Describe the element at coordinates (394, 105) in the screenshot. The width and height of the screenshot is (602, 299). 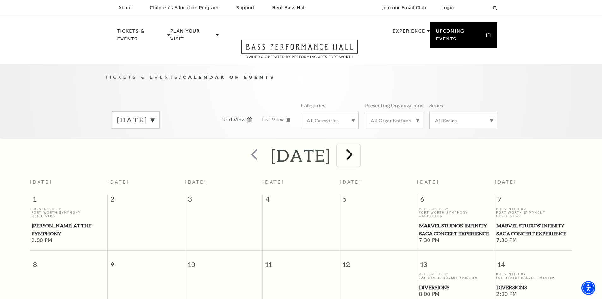
I see `p: Presenting Organizations` at that location.